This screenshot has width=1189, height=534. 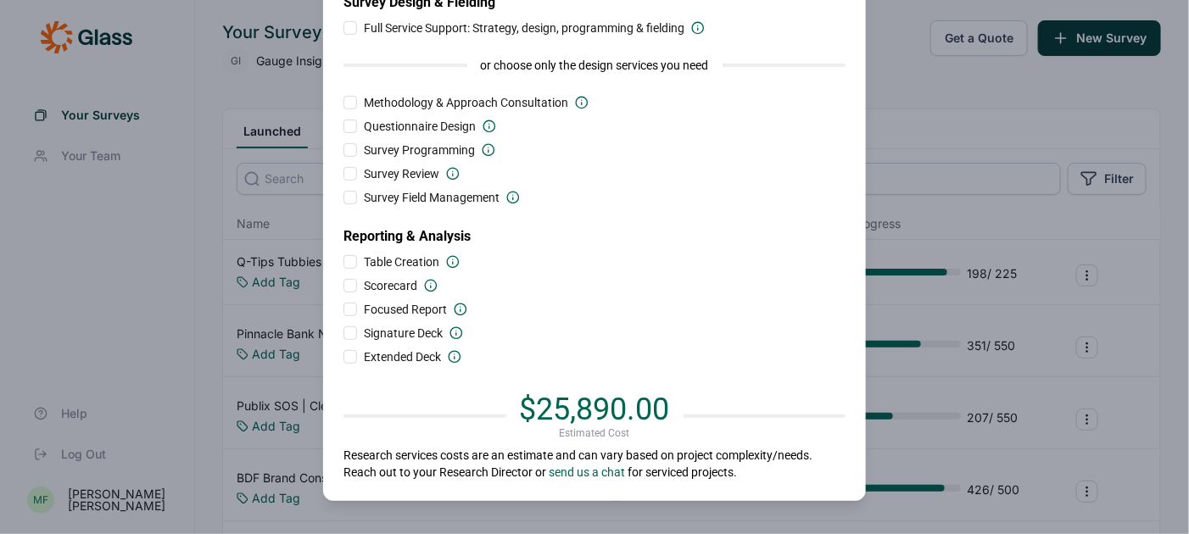 What do you see at coordinates (420, 126) in the screenshot?
I see `span: Questionnaire Design` at bounding box center [420, 126].